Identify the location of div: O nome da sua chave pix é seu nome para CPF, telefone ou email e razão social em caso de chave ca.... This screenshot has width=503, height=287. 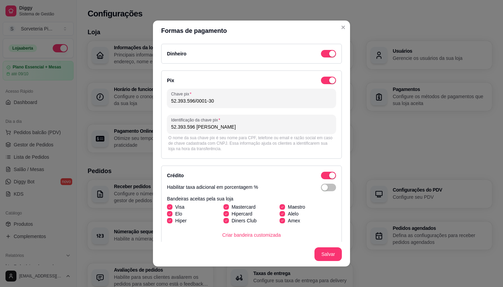
(251, 143).